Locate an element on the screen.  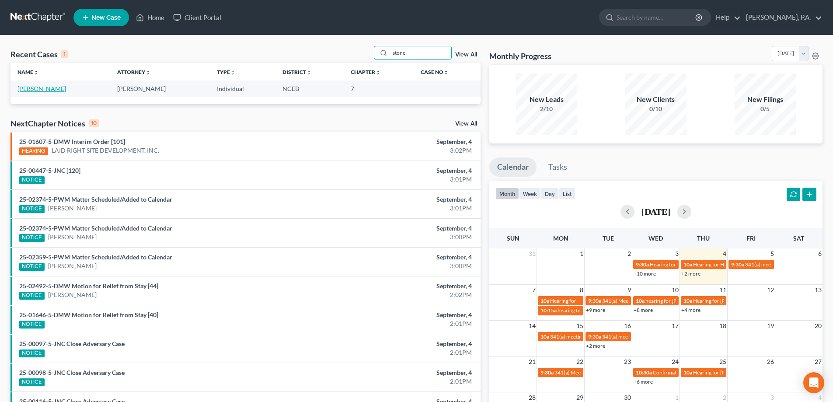
td: NCEB is located at coordinates (310, 88).